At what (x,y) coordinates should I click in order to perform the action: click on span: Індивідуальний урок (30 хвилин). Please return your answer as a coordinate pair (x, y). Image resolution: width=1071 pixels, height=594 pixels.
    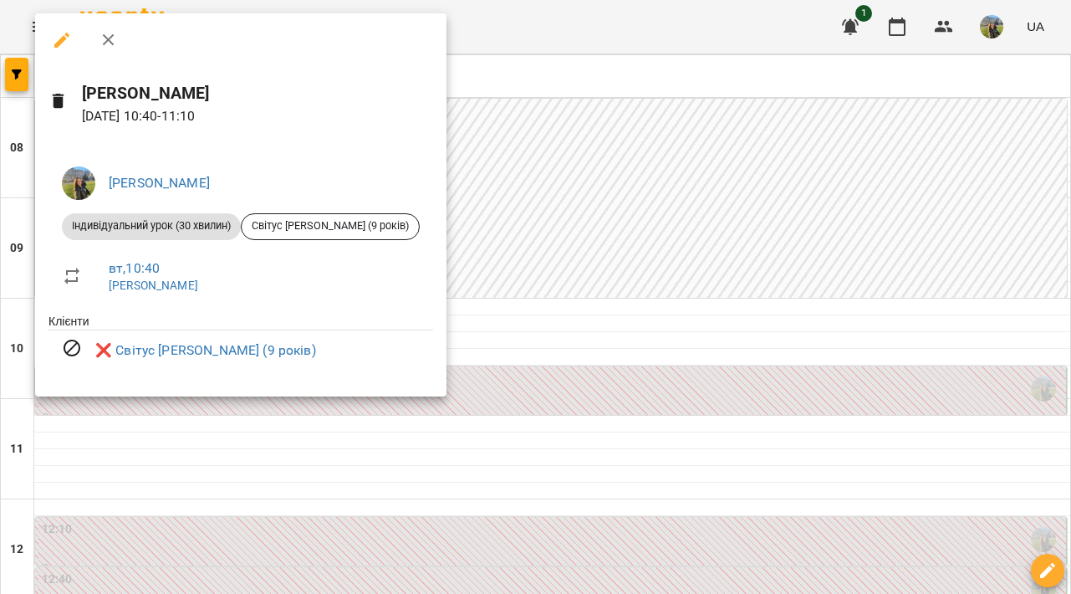
    Looking at the image, I should click on (151, 226).